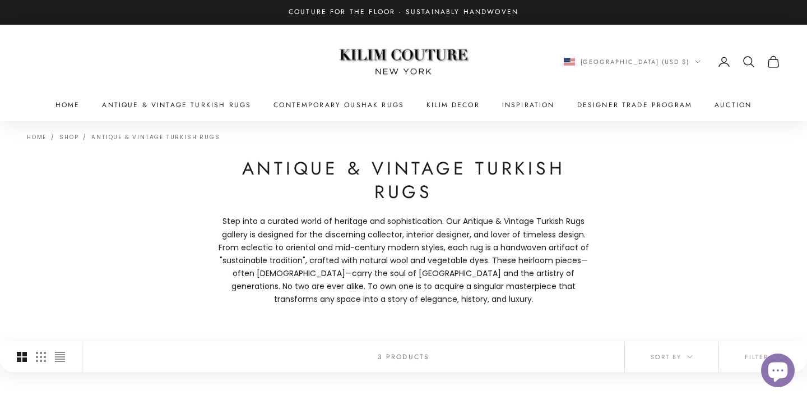 The image size is (807, 399). I want to click on p: 3 products, so click(404, 356).